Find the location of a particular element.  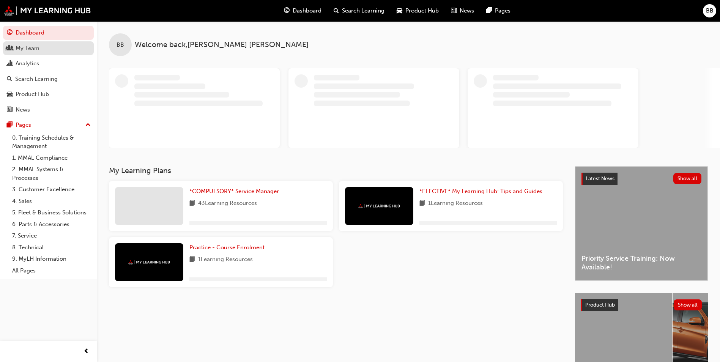

a: 1. MMAL Compliance is located at coordinates (51, 158).